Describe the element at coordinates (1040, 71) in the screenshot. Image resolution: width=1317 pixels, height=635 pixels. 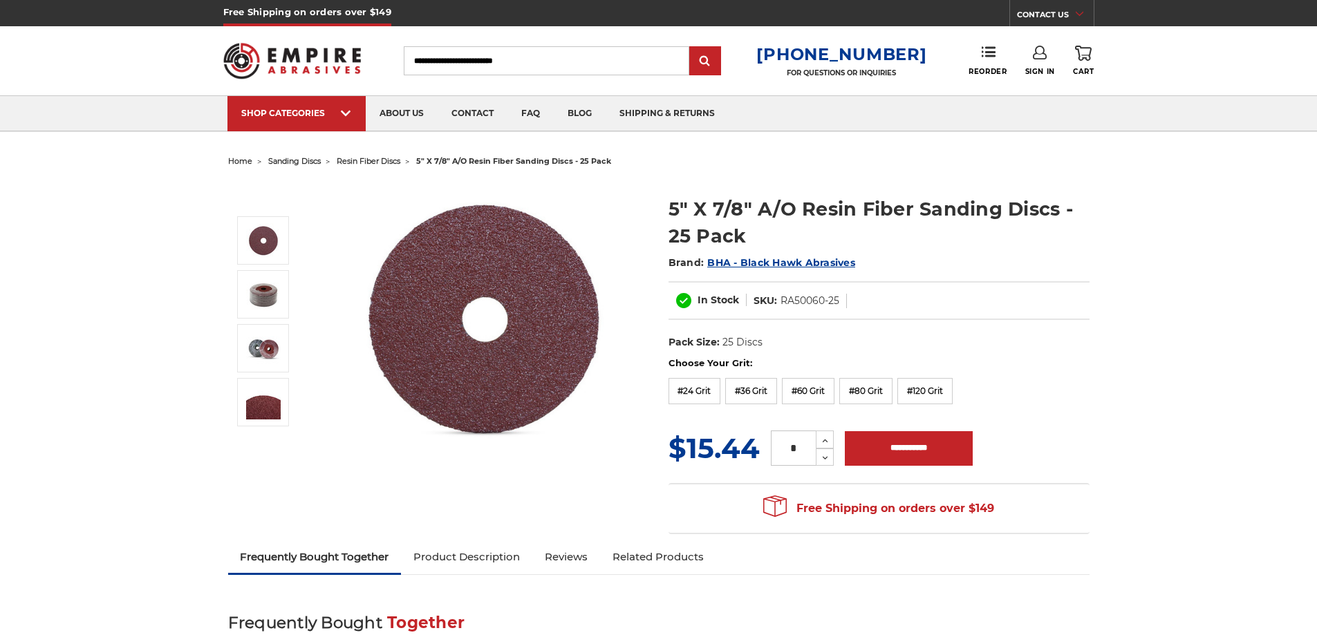
I see `span: Sign In` at that location.